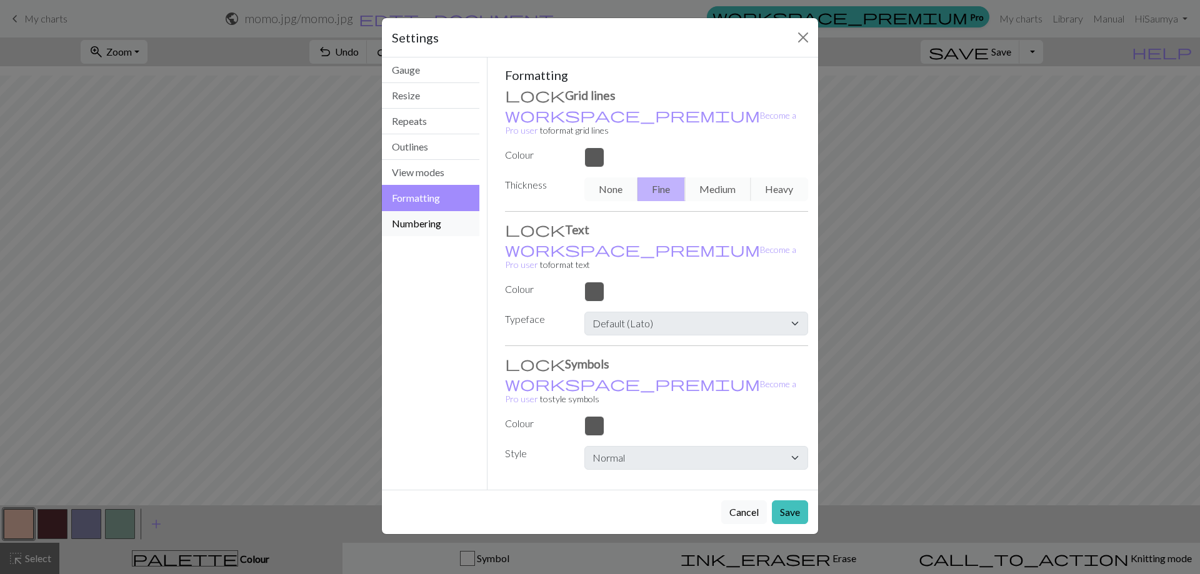 This screenshot has width=1200, height=574. I want to click on h3: Text, so click(657, 229).